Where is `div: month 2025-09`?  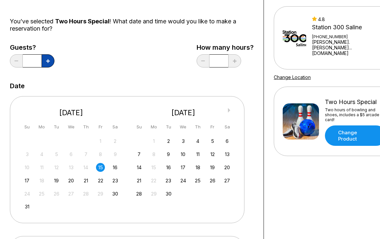 div: month 2025-09 is located at coordinates (183, 167).